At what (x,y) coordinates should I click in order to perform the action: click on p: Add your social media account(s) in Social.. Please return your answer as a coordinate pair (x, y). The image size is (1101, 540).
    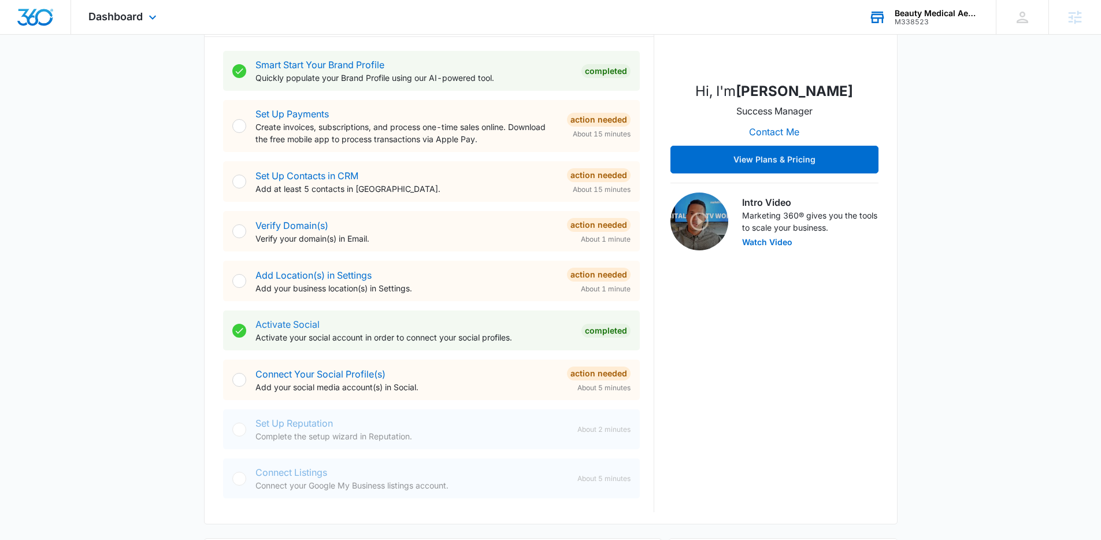
    Looking at the image, I should click on (406, 387).